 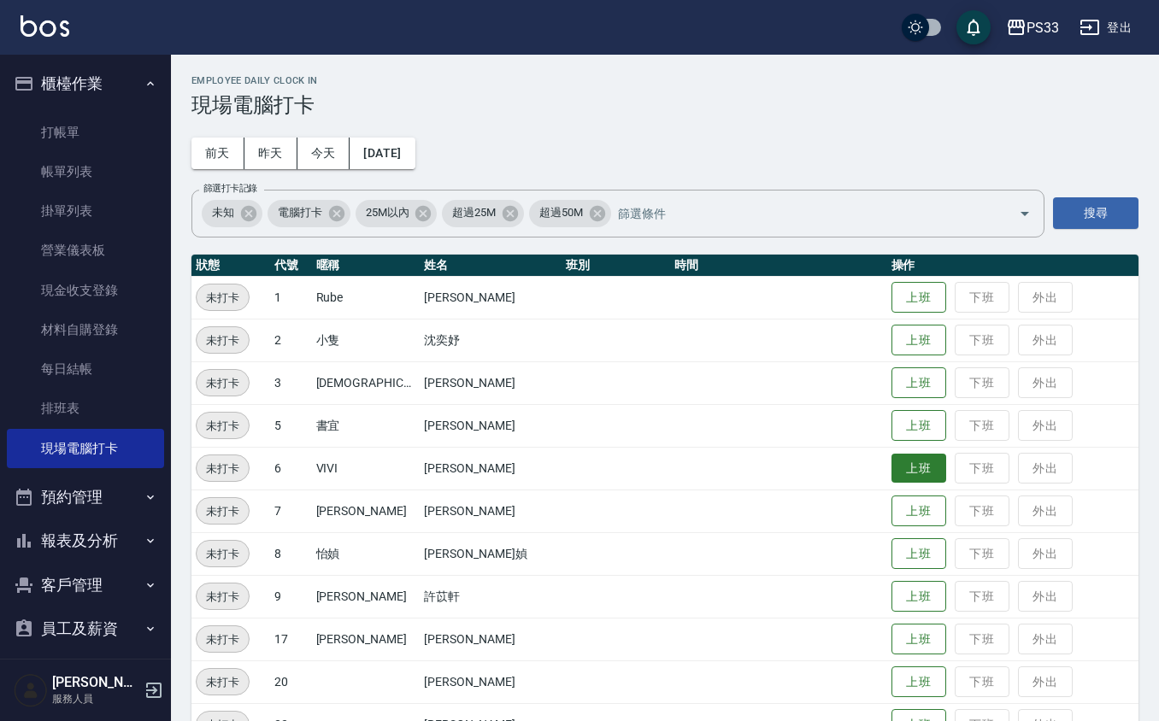 I want to click on button: 客戶管理, so click(x=85, y=585).